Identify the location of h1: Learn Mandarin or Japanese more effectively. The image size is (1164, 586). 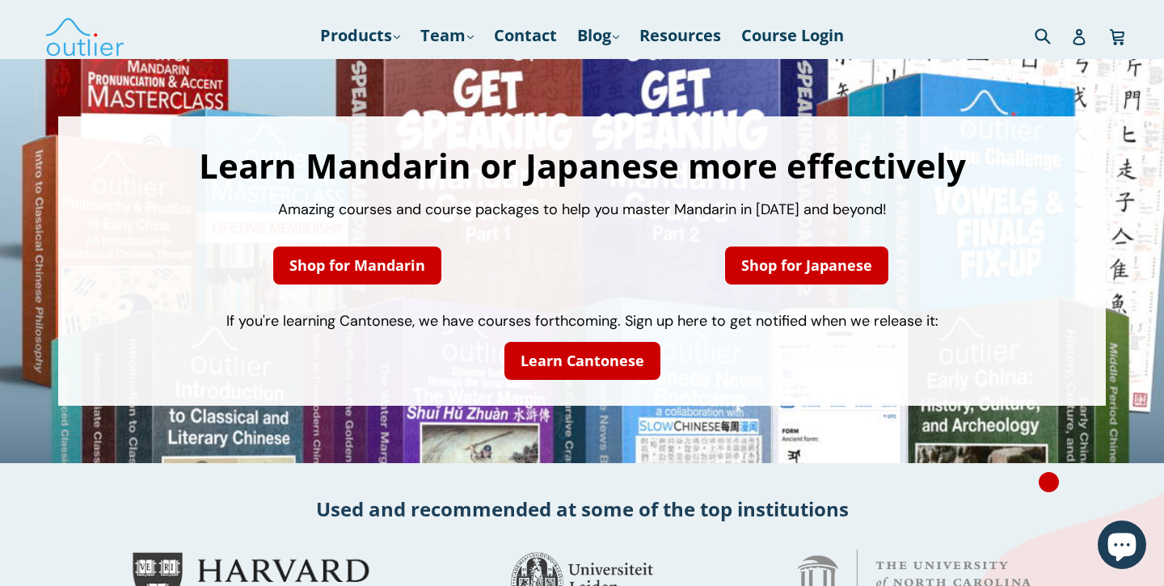
(582, 166).